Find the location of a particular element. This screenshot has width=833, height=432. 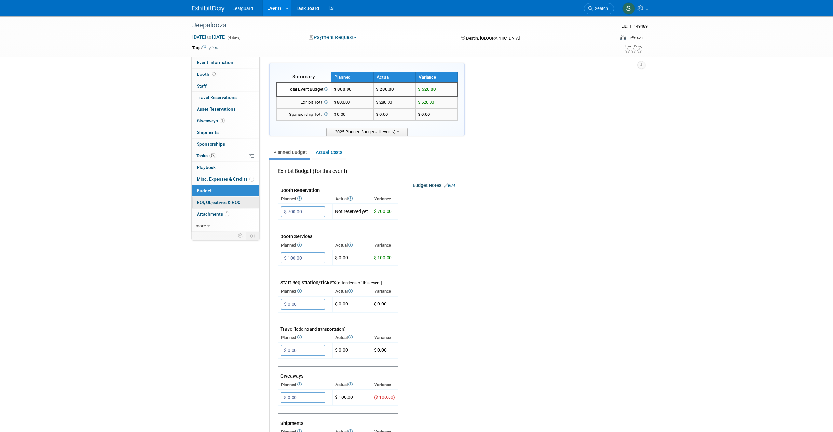

span: Shipments is located at coordinates (208, 132).